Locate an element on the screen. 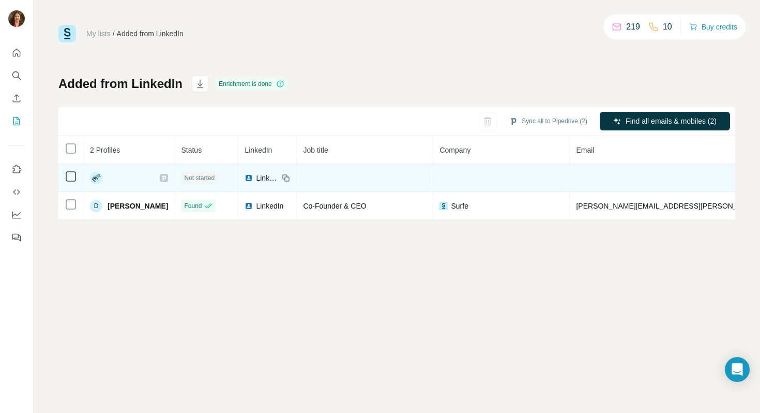  div: Enrichment is done is located at coordinates (251, 84).